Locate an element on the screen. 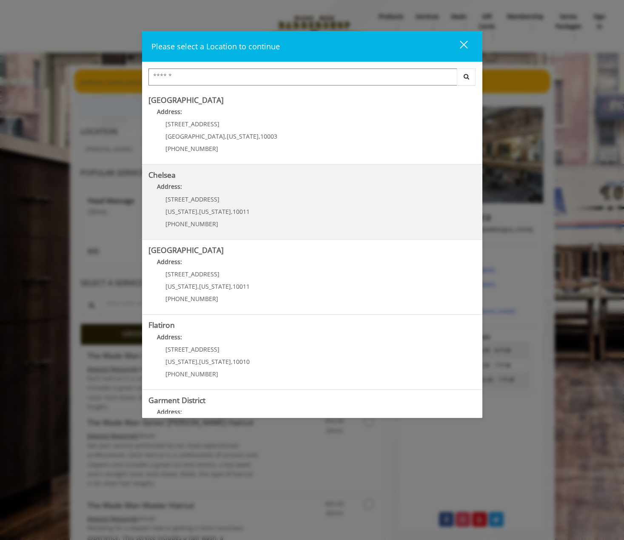  span: 10003 is located at coordinates (269, 136).